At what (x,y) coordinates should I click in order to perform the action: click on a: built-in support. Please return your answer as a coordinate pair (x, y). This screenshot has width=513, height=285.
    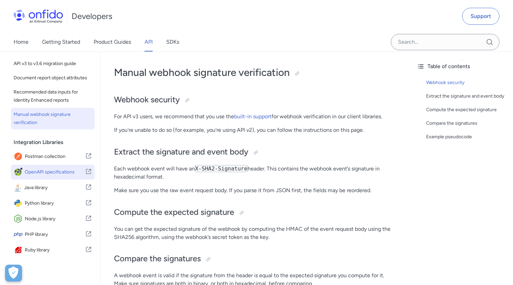
    Looking at the image, I should click on (253, 116).